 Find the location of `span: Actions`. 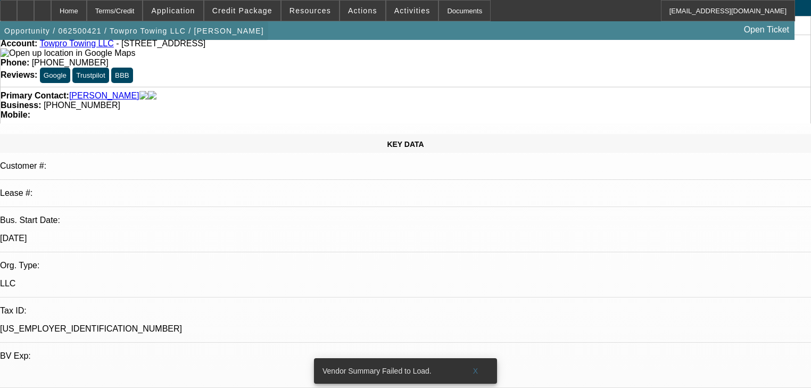

span: Actions is located at coordinates (362, 11).